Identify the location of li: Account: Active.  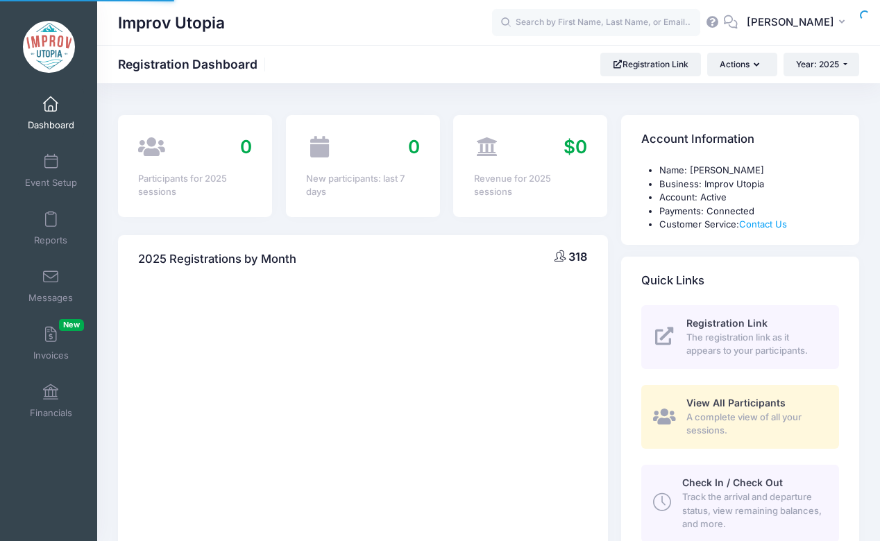
(749, 198).